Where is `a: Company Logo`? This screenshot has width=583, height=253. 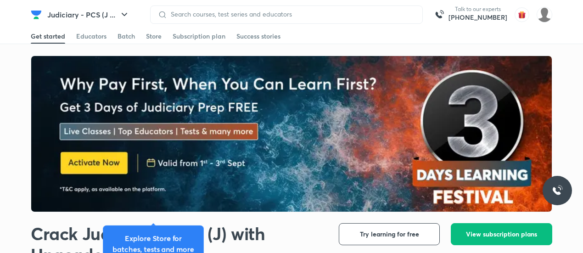
a: Company Logo is located at coordinates (36, 15).